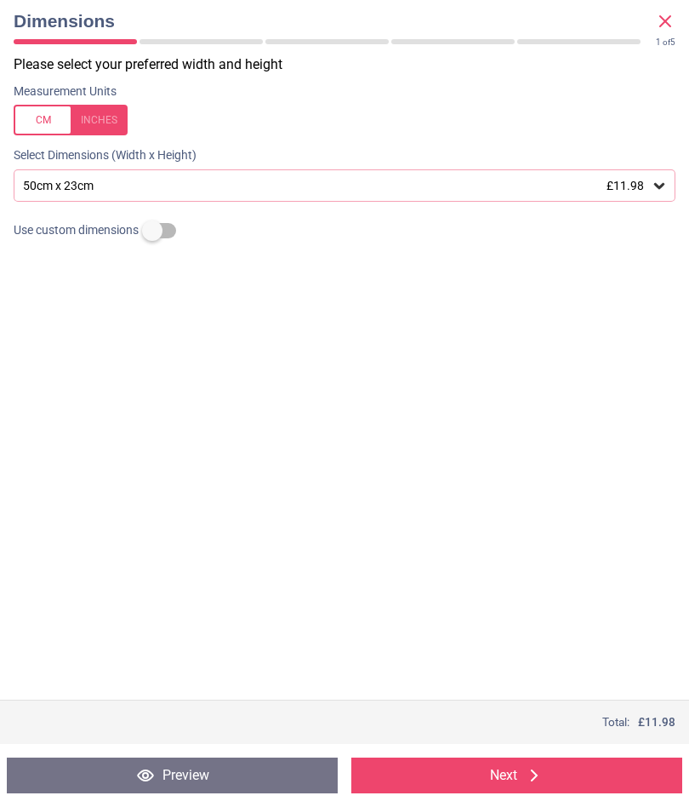 The image size is (689, 807). What do you see at coordinates (76, 231) in the screenshot?
I see `span: Use custom dimensions` at bounding box center [76, 231].